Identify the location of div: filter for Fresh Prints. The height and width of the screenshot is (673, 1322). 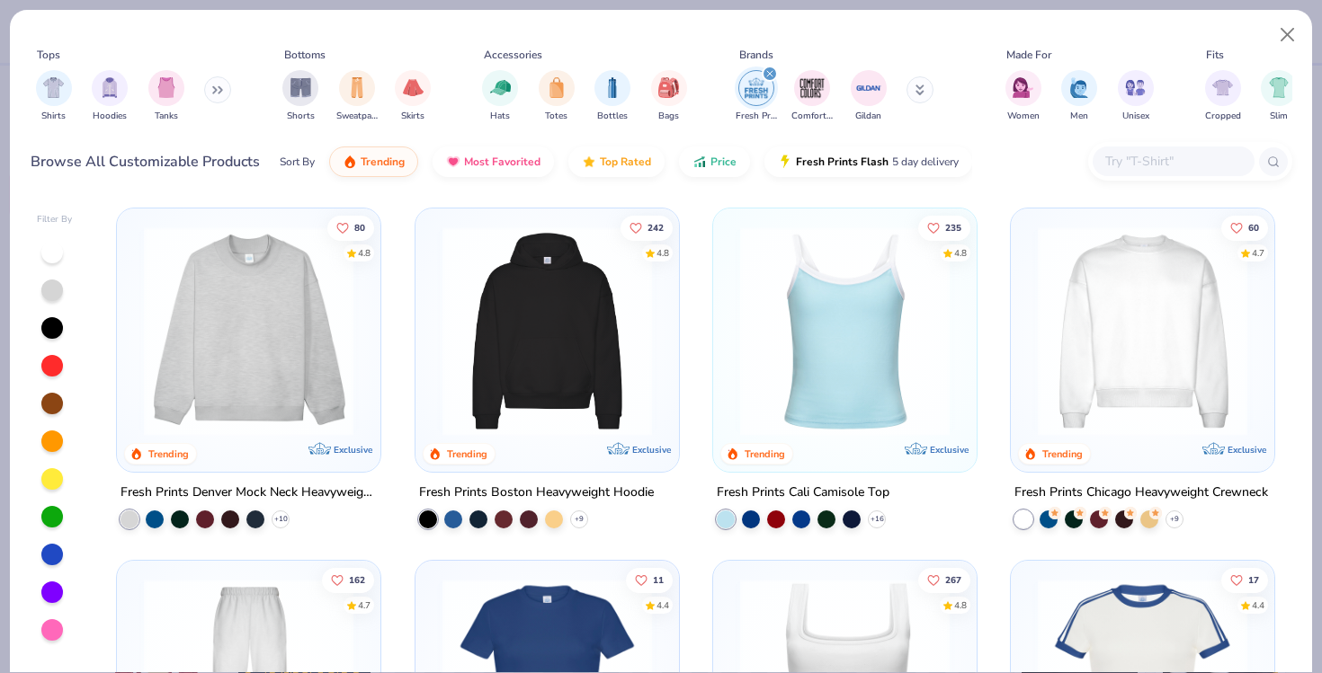
(756, 96).